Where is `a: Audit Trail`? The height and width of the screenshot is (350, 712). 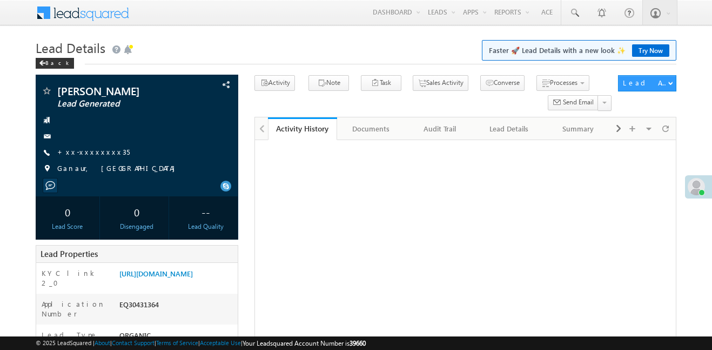
a: Audit Trail is located at coordinates (440, 129).